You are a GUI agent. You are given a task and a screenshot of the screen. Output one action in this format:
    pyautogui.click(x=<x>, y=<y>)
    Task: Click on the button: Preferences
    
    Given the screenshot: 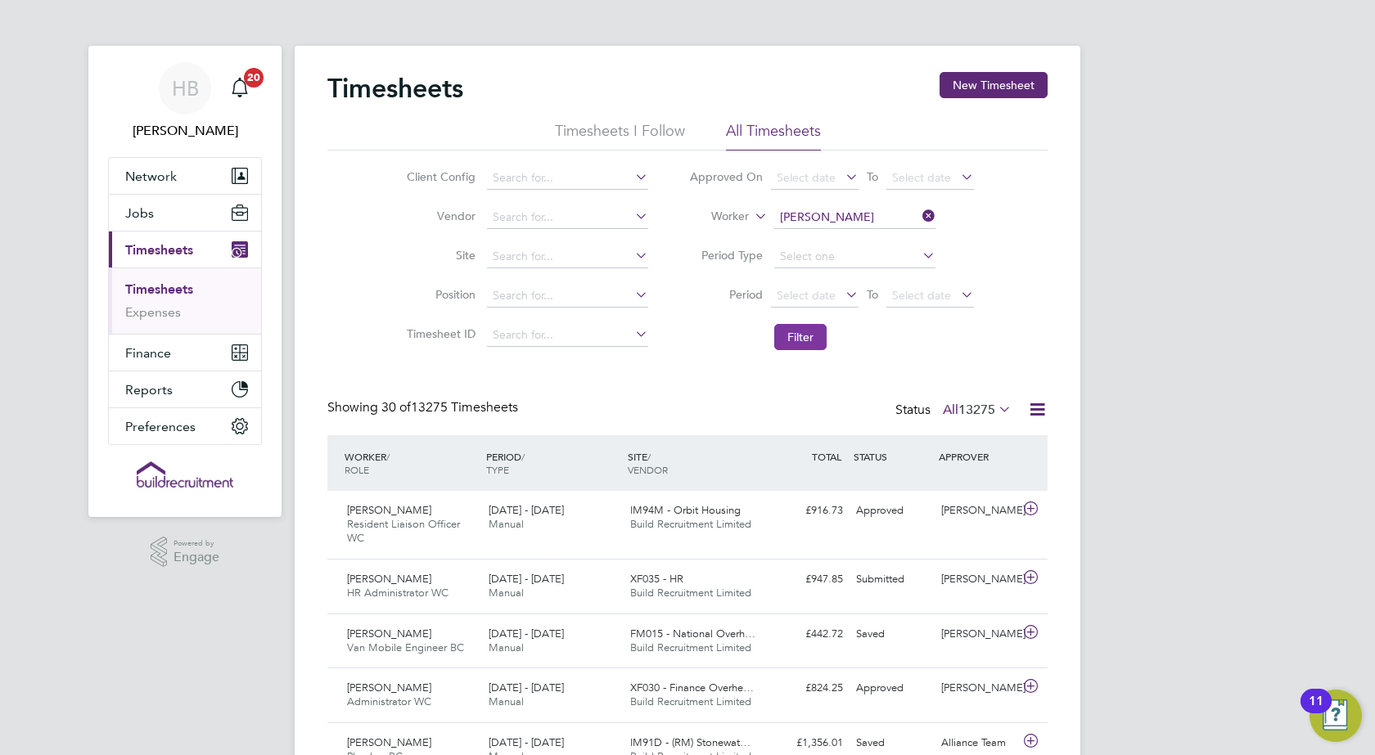 What is the action you would take?
    pyautogui.click(x=185, y=426)
    